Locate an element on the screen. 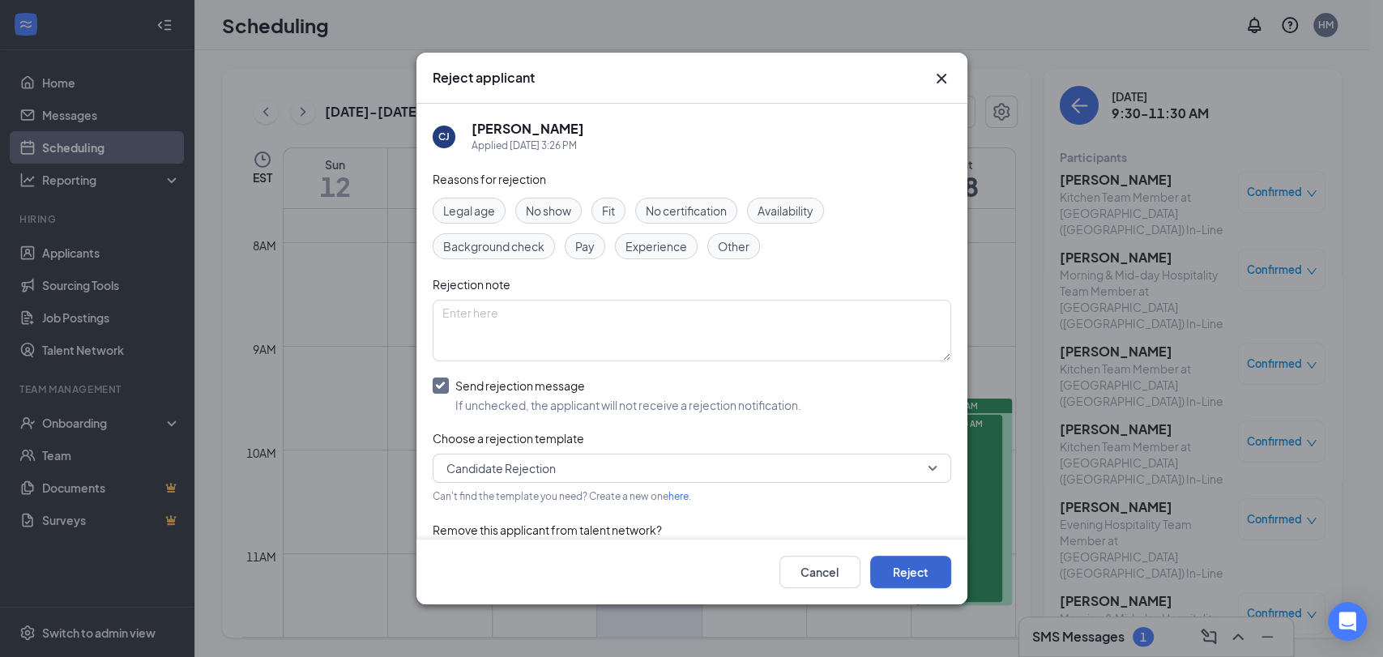 The width and height of the screenshot is (1383, 657). span: Other is located at coordinates (733, 246).